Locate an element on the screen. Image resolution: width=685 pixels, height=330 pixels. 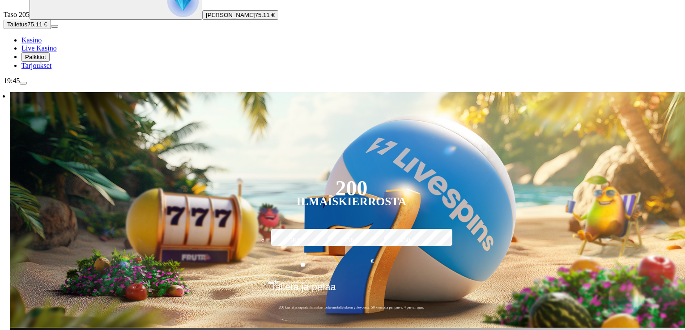
span: Kasino is located at coordinates (31, 40).